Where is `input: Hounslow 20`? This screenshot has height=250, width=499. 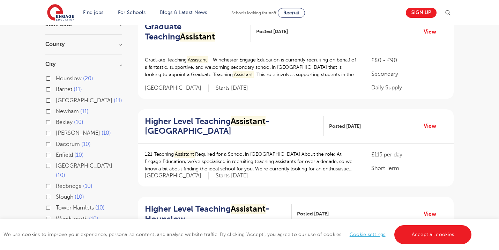
input: Hounslow 20 is located at coordinates (58, 78).